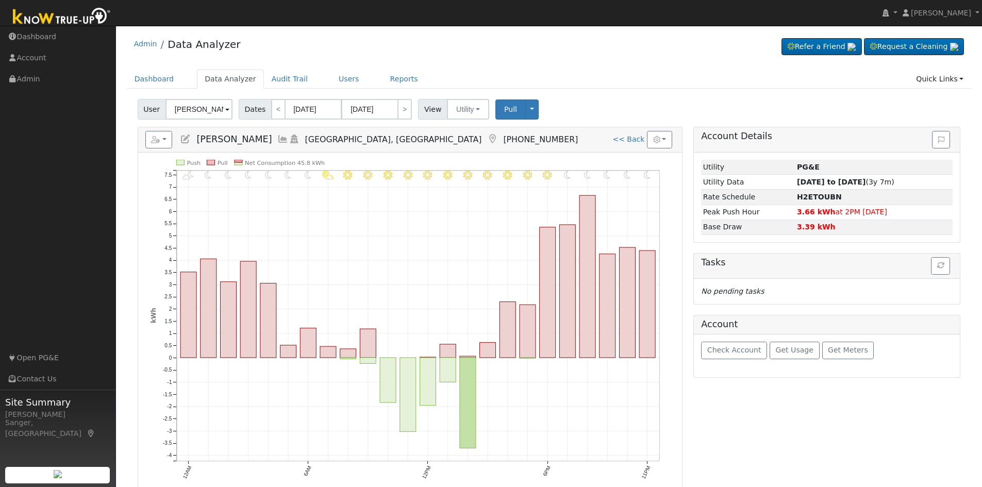 This screenshot has width=982, height=487. Describe the element at coordinates (145, 44) in the screenshot. I see `a: Admin` at that location.